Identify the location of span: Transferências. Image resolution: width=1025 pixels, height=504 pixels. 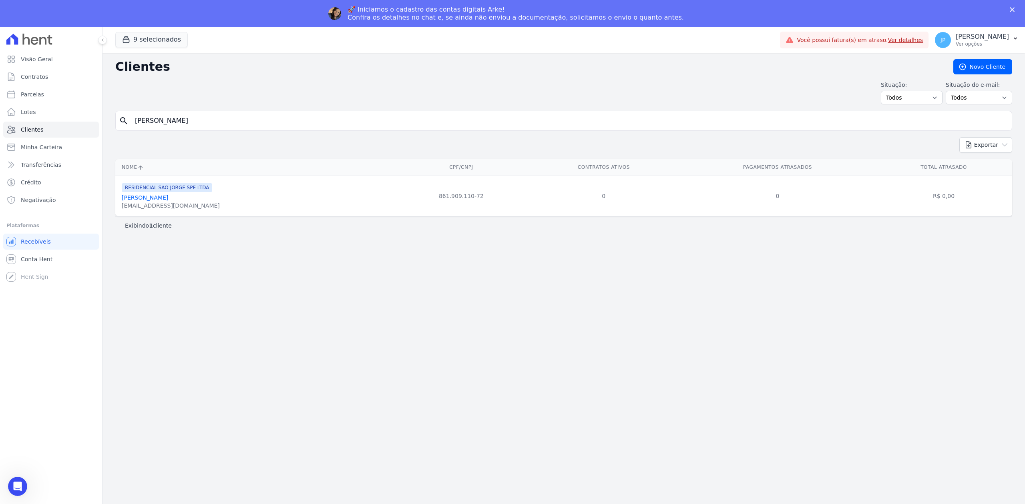
(41, 165).